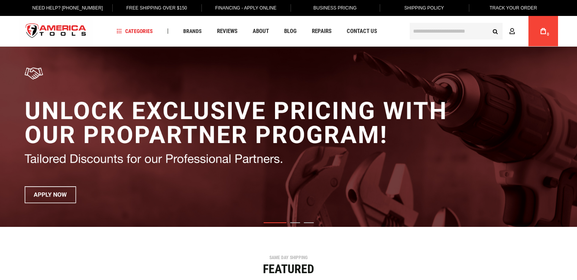 This screenshot has height=280, width=577. I want to click on span: 0, so click(549, 34).